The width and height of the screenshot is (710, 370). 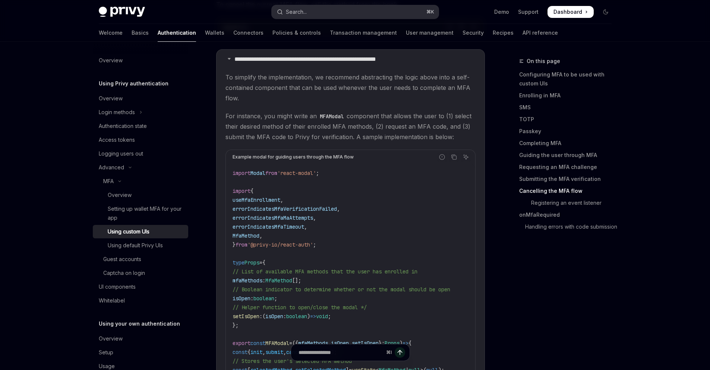 What do you see at coordinates (273, 218) in the screenshot?
I see `span: errorIndicatesMfaMaAttempts` at bounding box center [273, 218].